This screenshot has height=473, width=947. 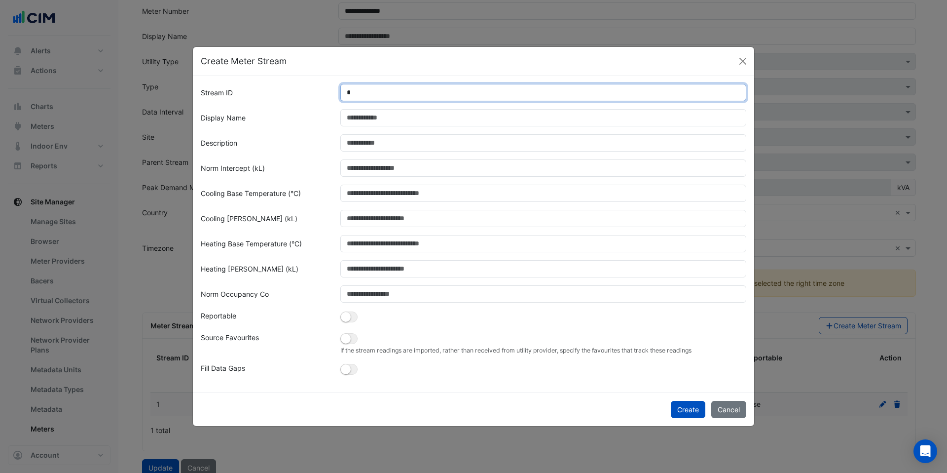 What do you see at coordinates (217, 92) in the screenshot?
I see `label: Stream ID` at bounding box center [217, 92].